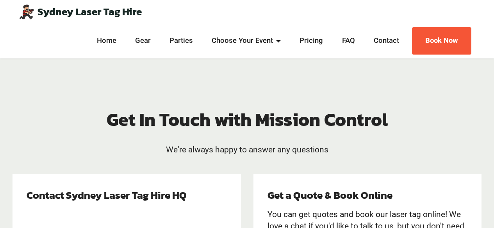  Describe the element at coordinates (181, 41) in the screenshot. I see `a: Parties` at that location.